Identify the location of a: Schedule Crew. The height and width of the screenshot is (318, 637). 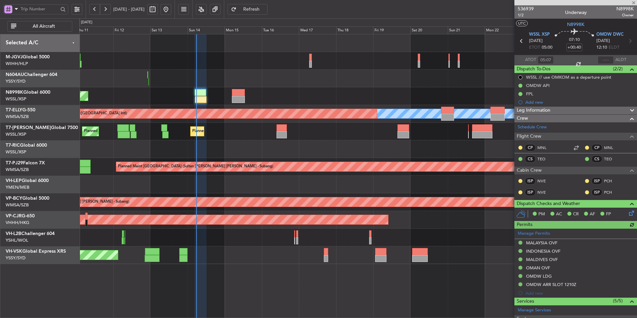
(532, 127).